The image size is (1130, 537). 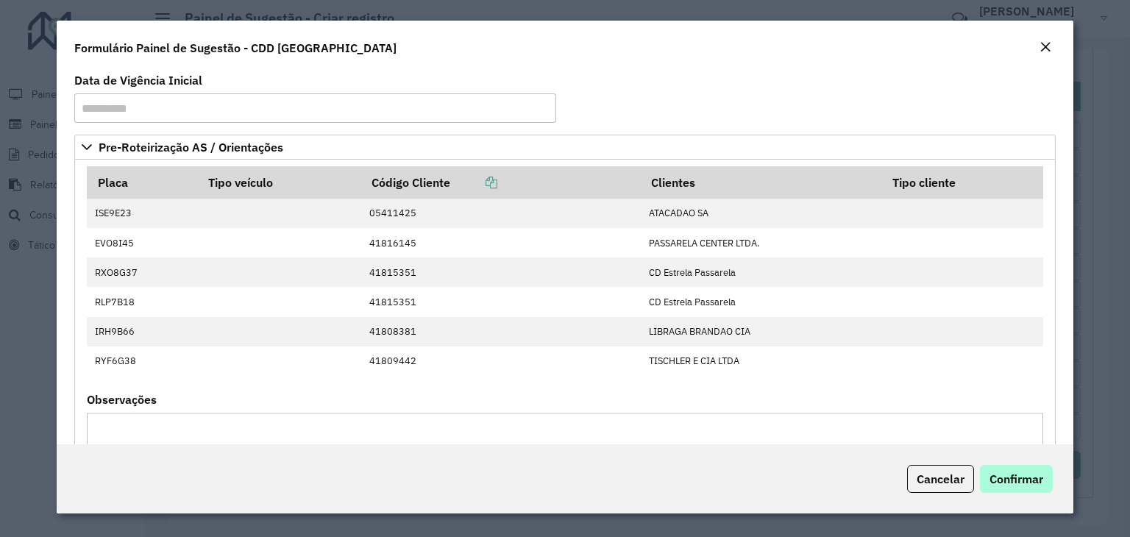 I want to click on th: Tipo cliente, so click(x=962, y=182).